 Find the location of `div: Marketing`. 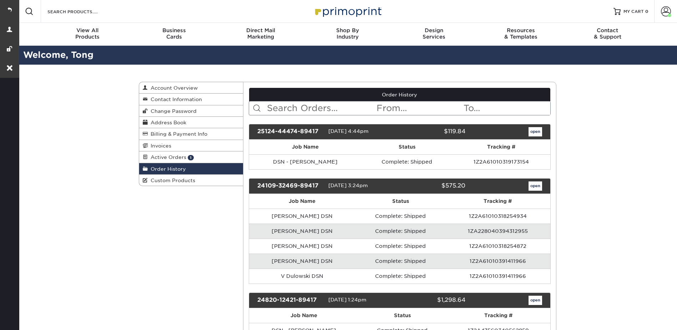

div: Marketing is located at coordinates (260, 34).